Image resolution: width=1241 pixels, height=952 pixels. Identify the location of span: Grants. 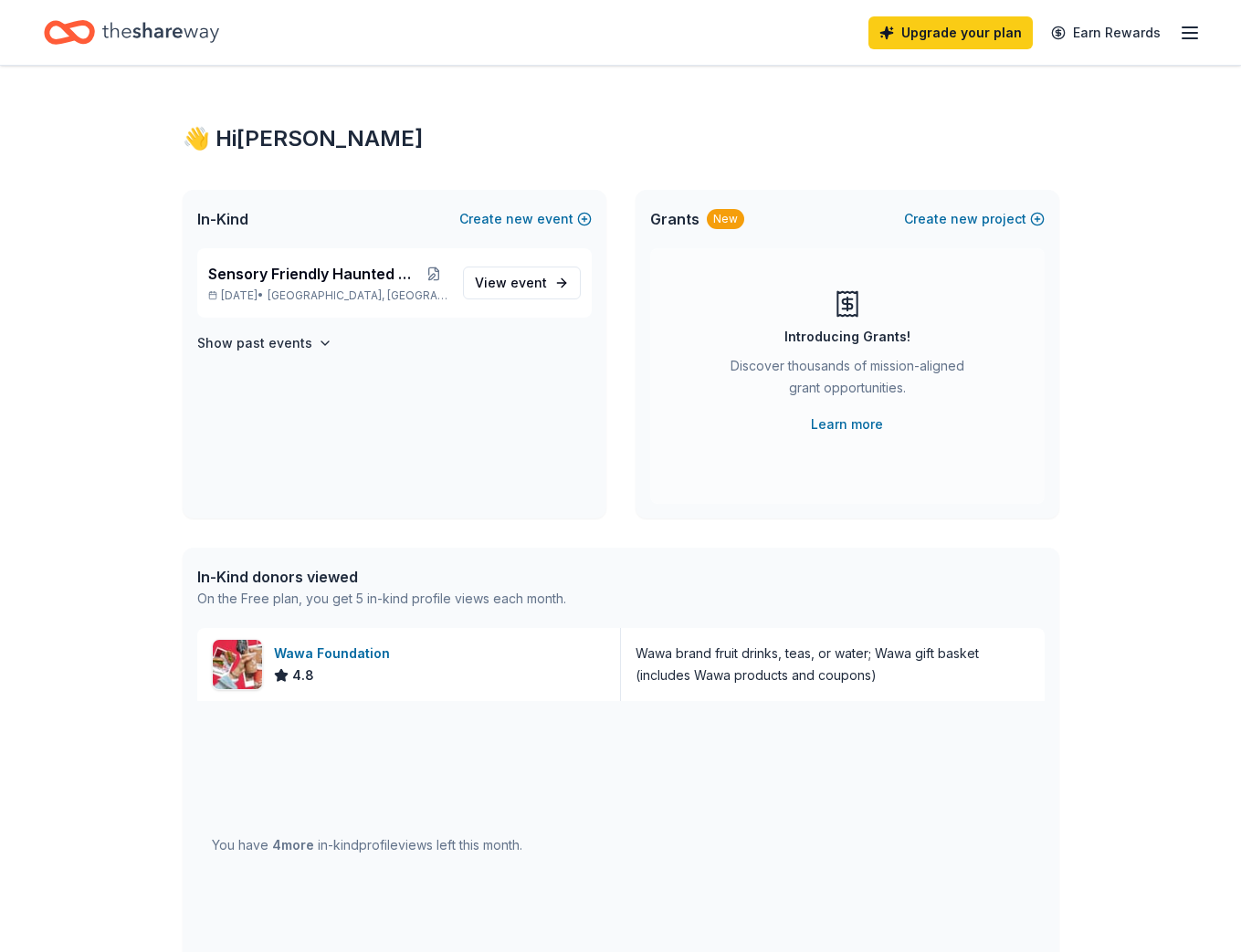
(675, 219).